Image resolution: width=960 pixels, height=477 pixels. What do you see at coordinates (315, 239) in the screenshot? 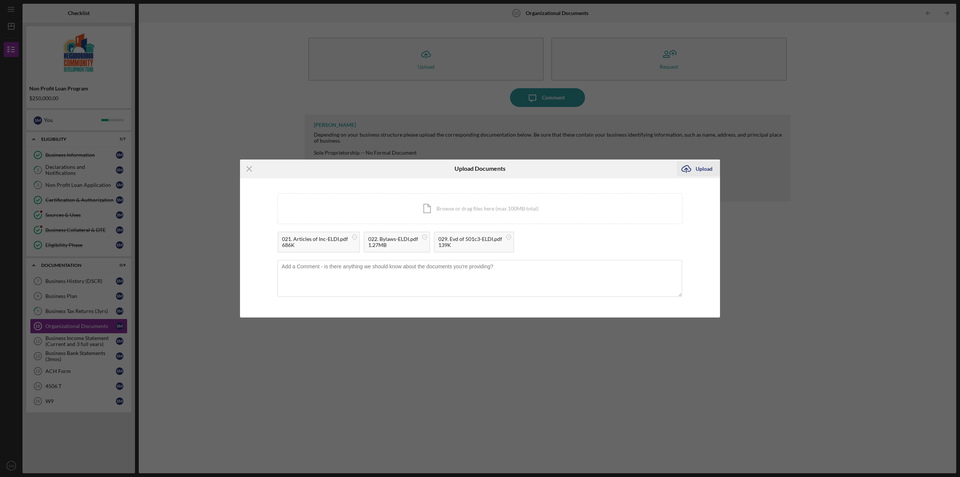
I see `div: 021. Articles of Inc-ELDI.pdf` at bounding box center [315, 239].